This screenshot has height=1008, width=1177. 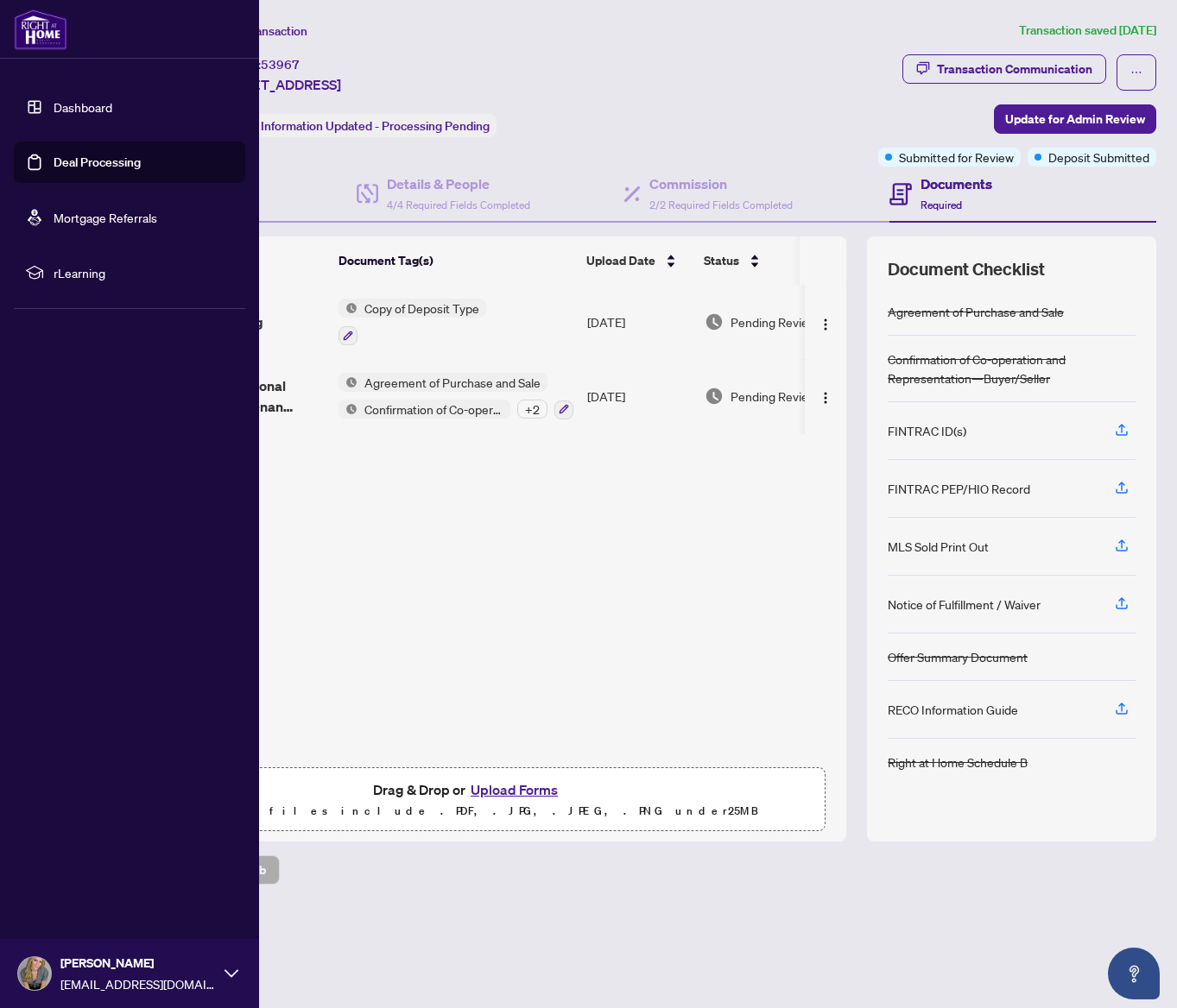 What do you see at coordinates (83, 107) in the screenshot?
I see `a: Dashboard` at bounding box center [83, 107].